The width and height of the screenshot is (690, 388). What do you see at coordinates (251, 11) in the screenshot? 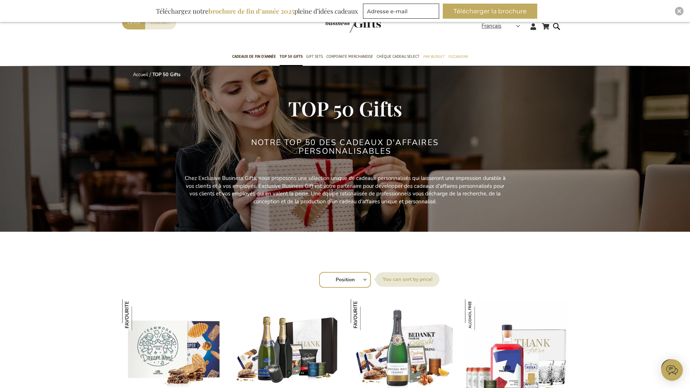
I see `b: brochure de fin d’année 2025` at bounding box center [251, 11].